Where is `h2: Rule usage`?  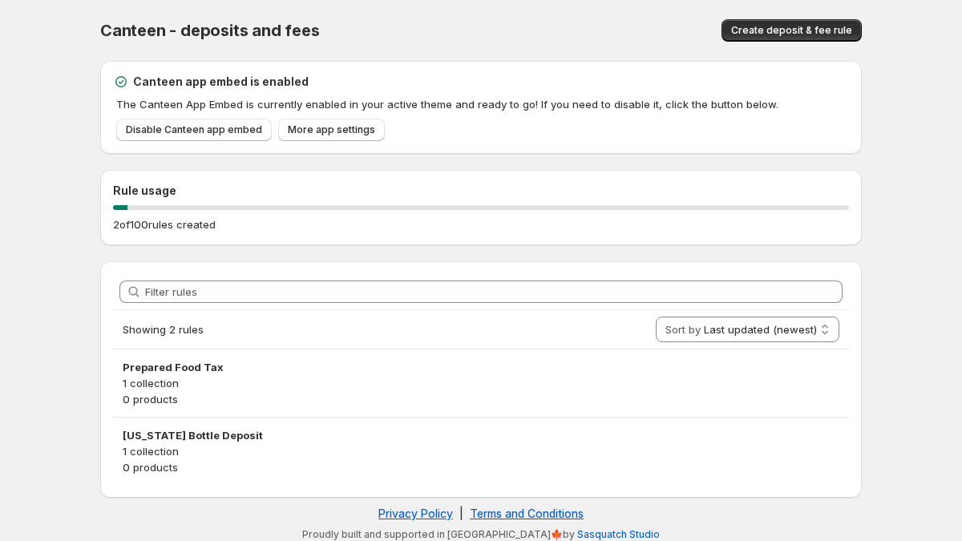
h2: Rule usage is located at coordinates (481, 191).